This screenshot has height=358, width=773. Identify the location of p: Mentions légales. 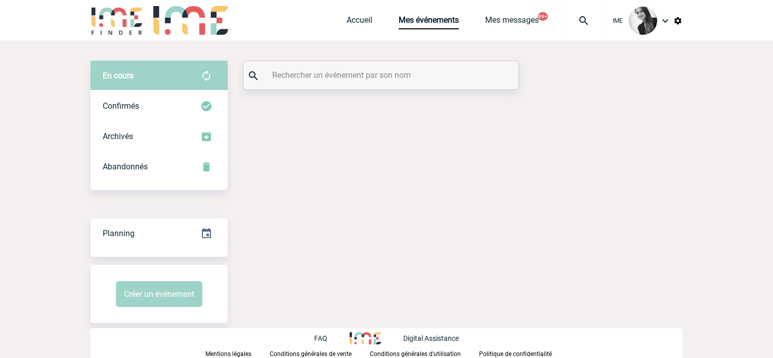
(228, 354).